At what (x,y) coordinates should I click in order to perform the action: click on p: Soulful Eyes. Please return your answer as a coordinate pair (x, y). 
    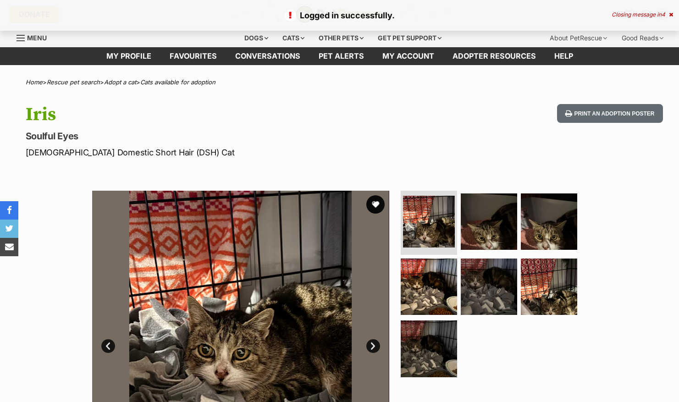
    Looking at the image, I should click on (220, 136).